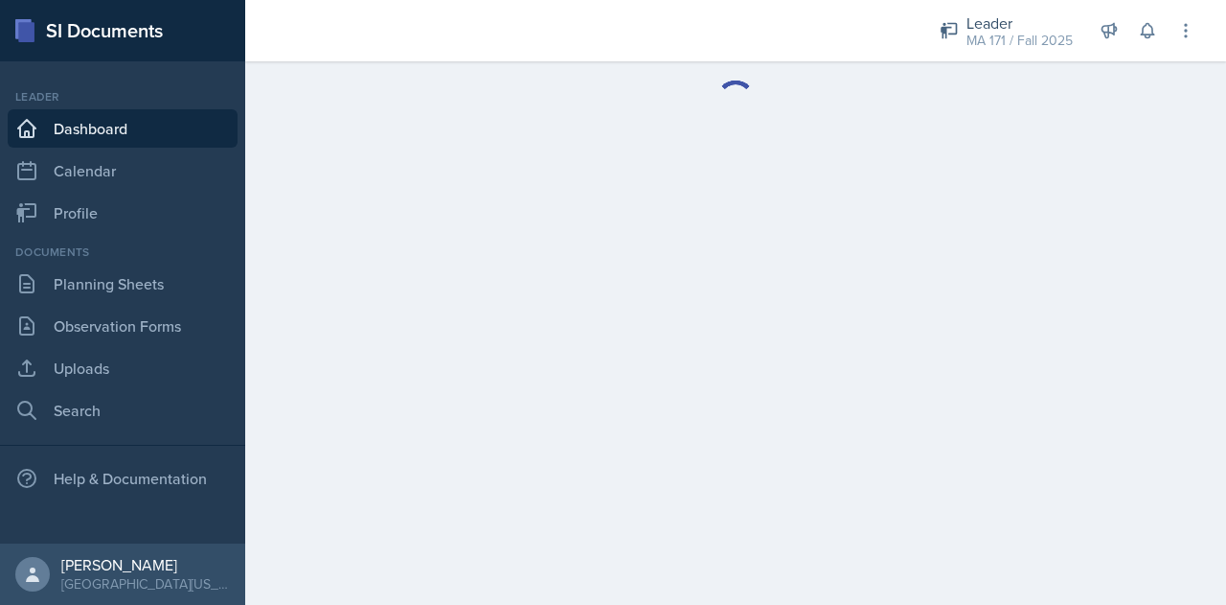  Describe the element at coordinates (1019, 40) in the screenshot. I see `div: MA 171 / Fall 2025` at that location.